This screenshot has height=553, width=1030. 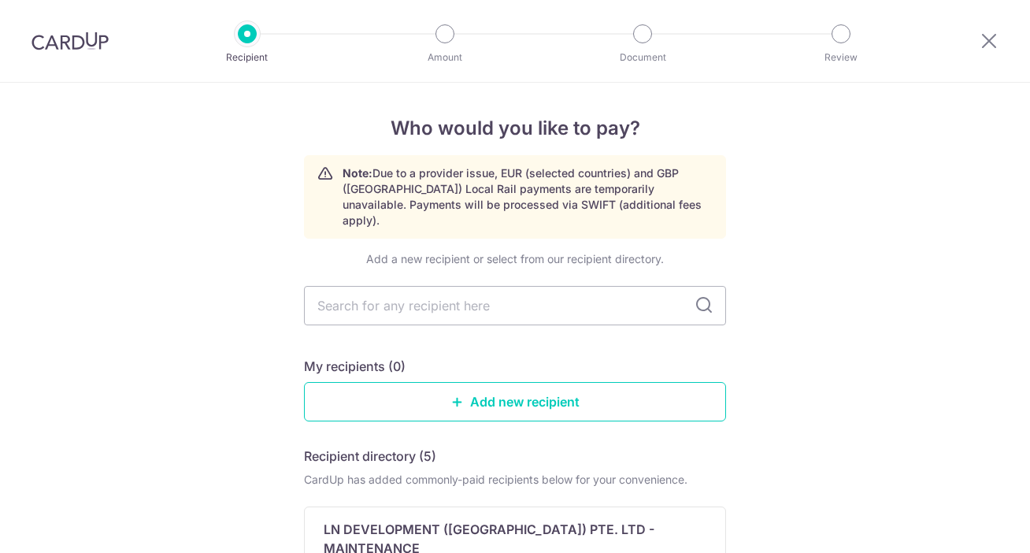 I want to click on p: Recipient, so click(x=247, y=58).